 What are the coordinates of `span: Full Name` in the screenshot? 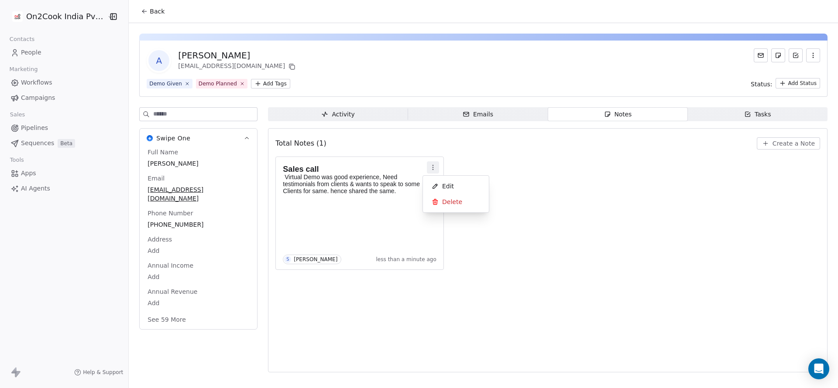 It's located at (163, 152).